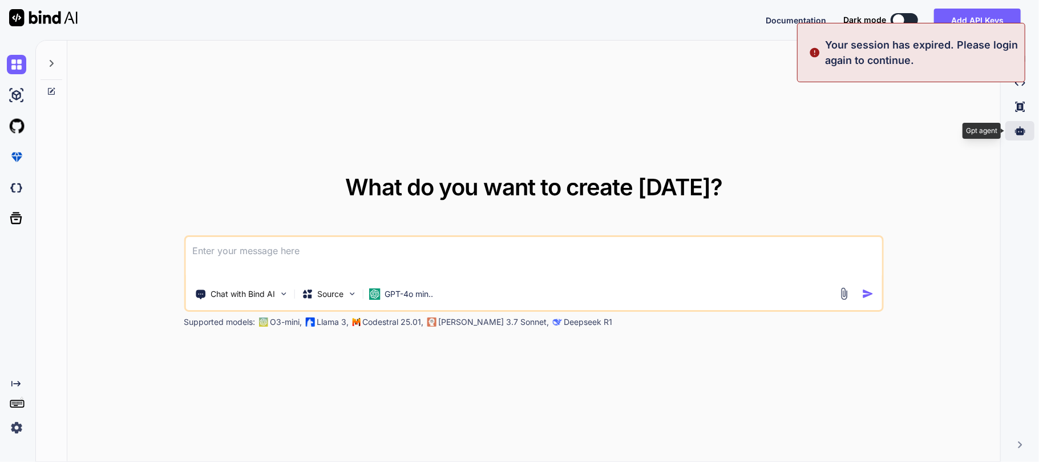 The height and width of the screenshot is (462, 1039). I want to click on p: O3-mini,, so click(286, 322).